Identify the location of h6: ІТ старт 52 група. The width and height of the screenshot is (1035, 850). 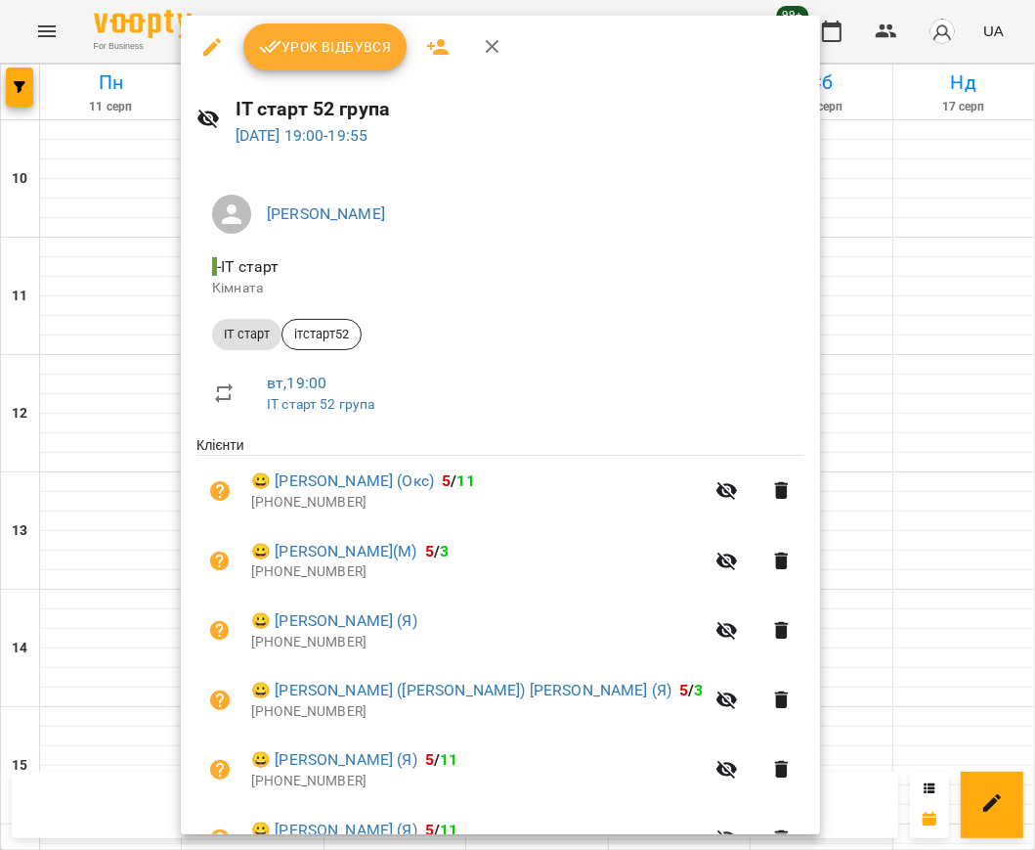
(520, 109).